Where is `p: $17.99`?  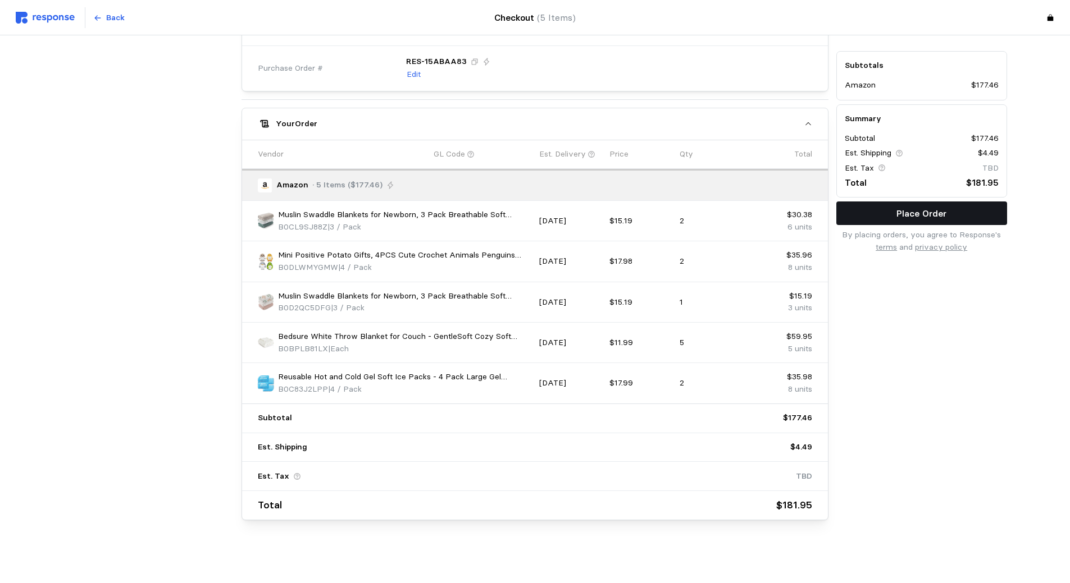
p: $17.99 is located at coordinates (640, 383).